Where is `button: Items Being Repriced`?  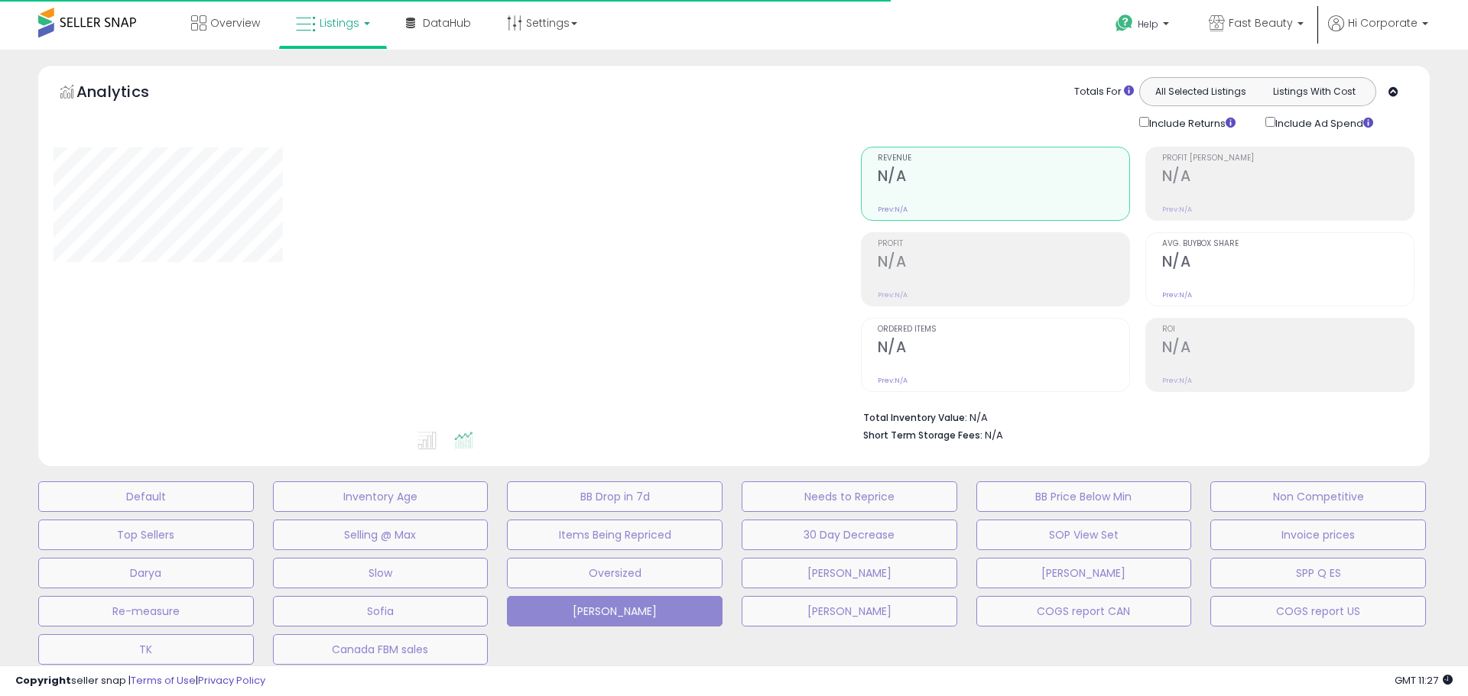 button: Items Being Repriced is located at coordinates (615, 535).